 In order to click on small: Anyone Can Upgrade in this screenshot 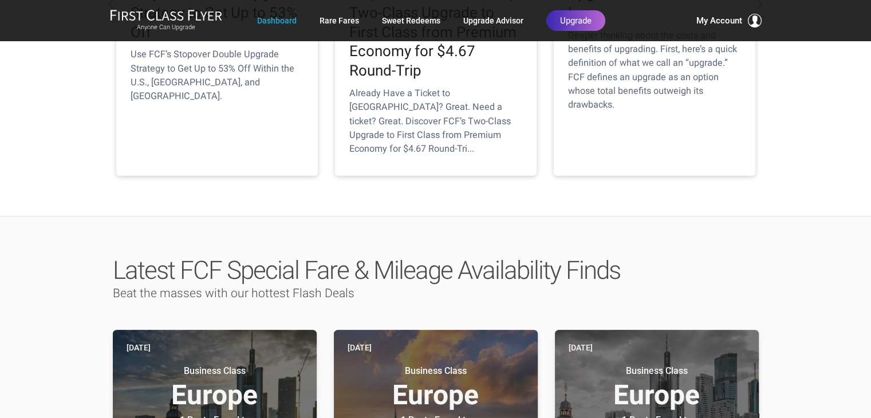, I will do `click(166, 27)`.